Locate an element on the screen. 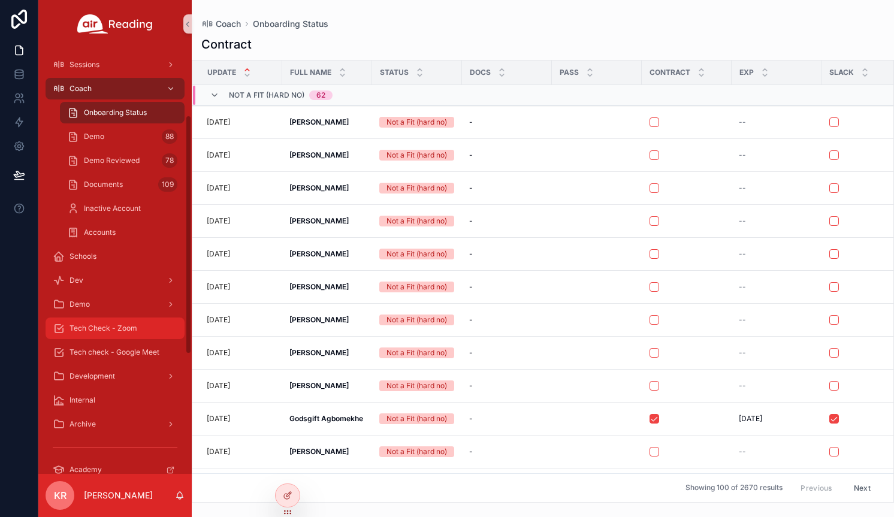  a: Demo is located at coordinates (115, 304).